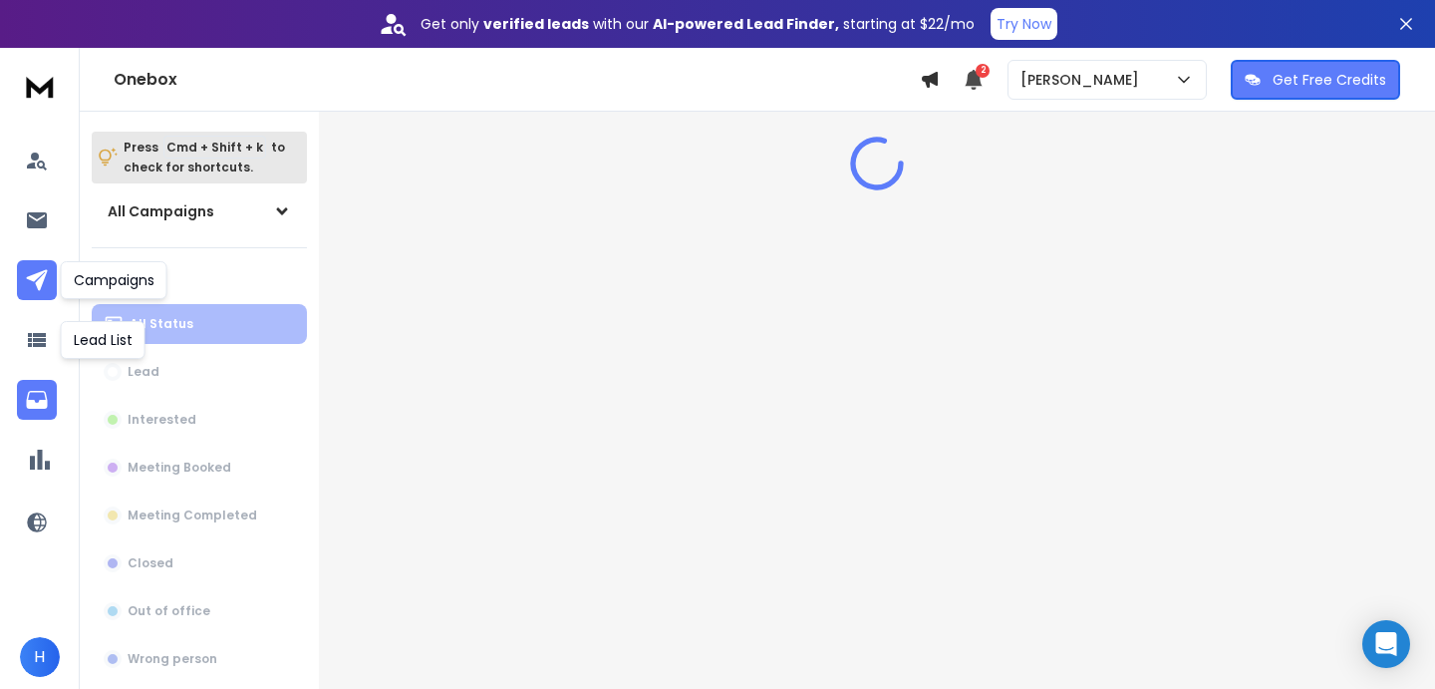 This screenshot has width=1435, height=689. What do you see at coordinates (1024, 24) in the screenshot?
I see `p: Try Now` at bounding box center [1024, 24].